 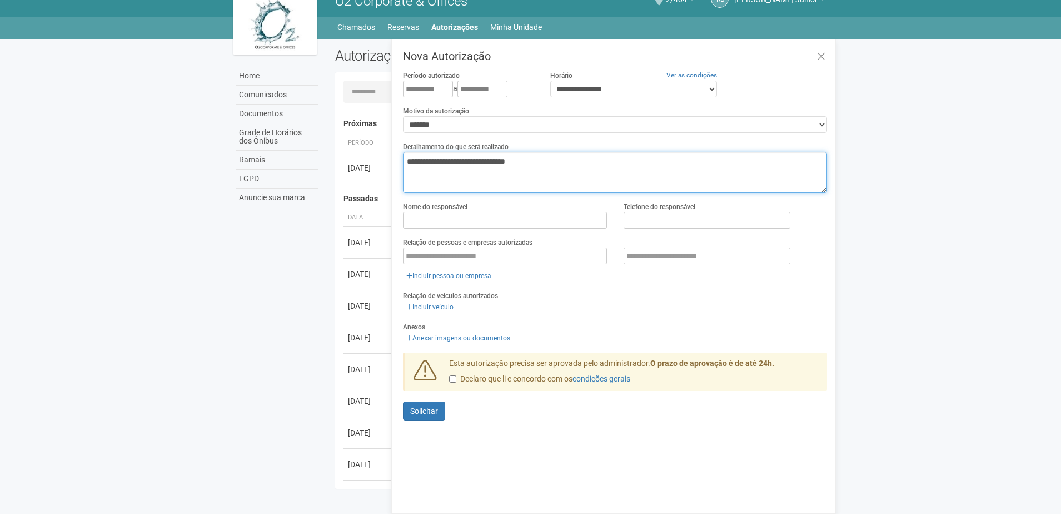 What do you see at coordinates (581, 123) in the screenshot?
I see `h4: Próximas` at bounding box center [581, 123].